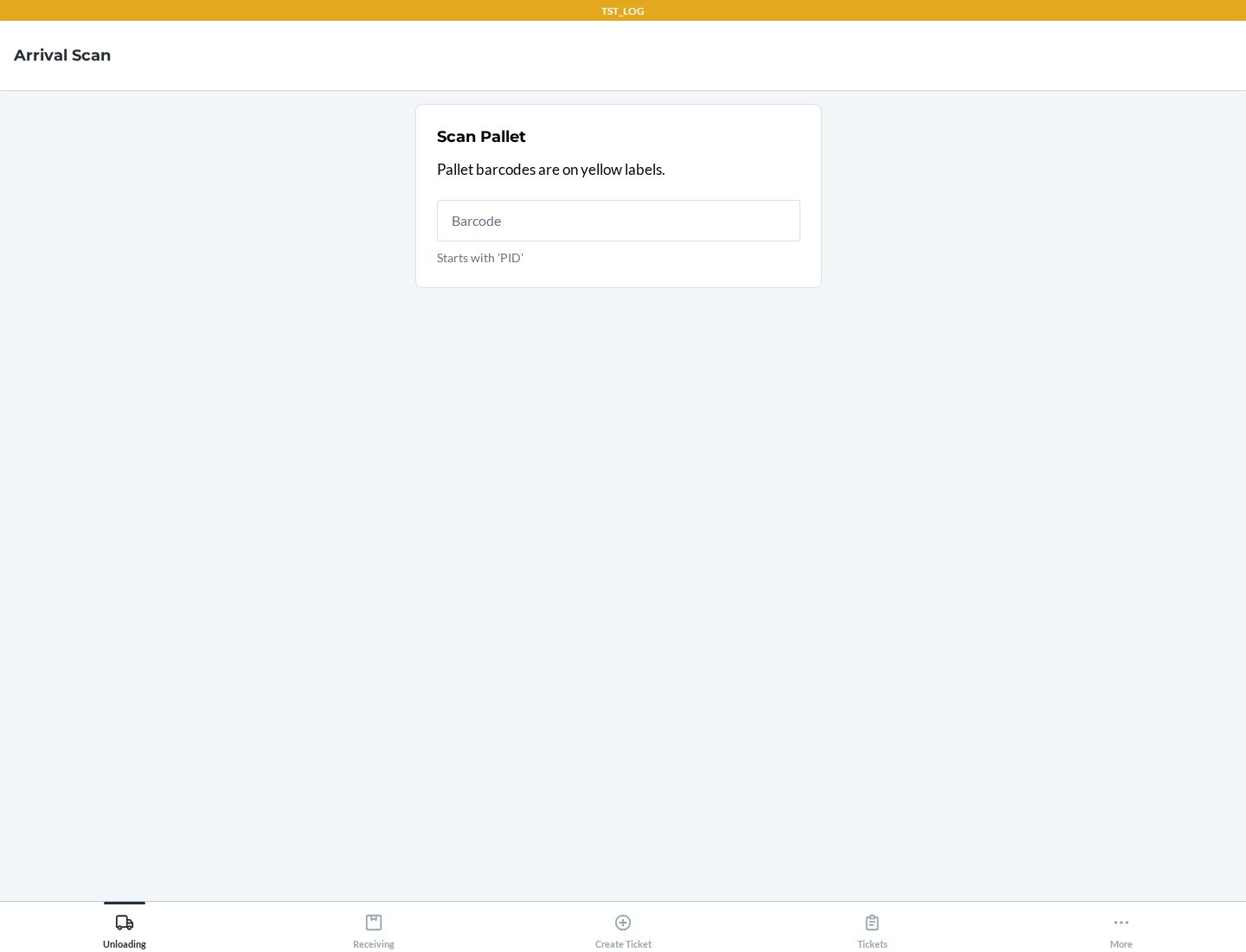 Image resolution: width=1246 pixels, height=952 pixels. I want to click on p: Starts with 'PID', so click(619, 257).